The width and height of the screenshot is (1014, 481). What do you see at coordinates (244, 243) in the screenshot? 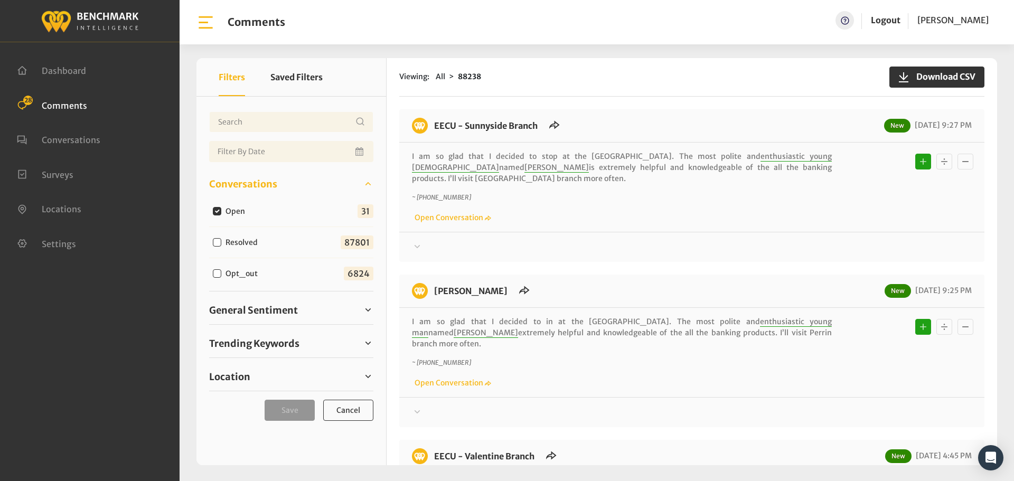
I see `label: Resolved` at bounding box center [244, 243].